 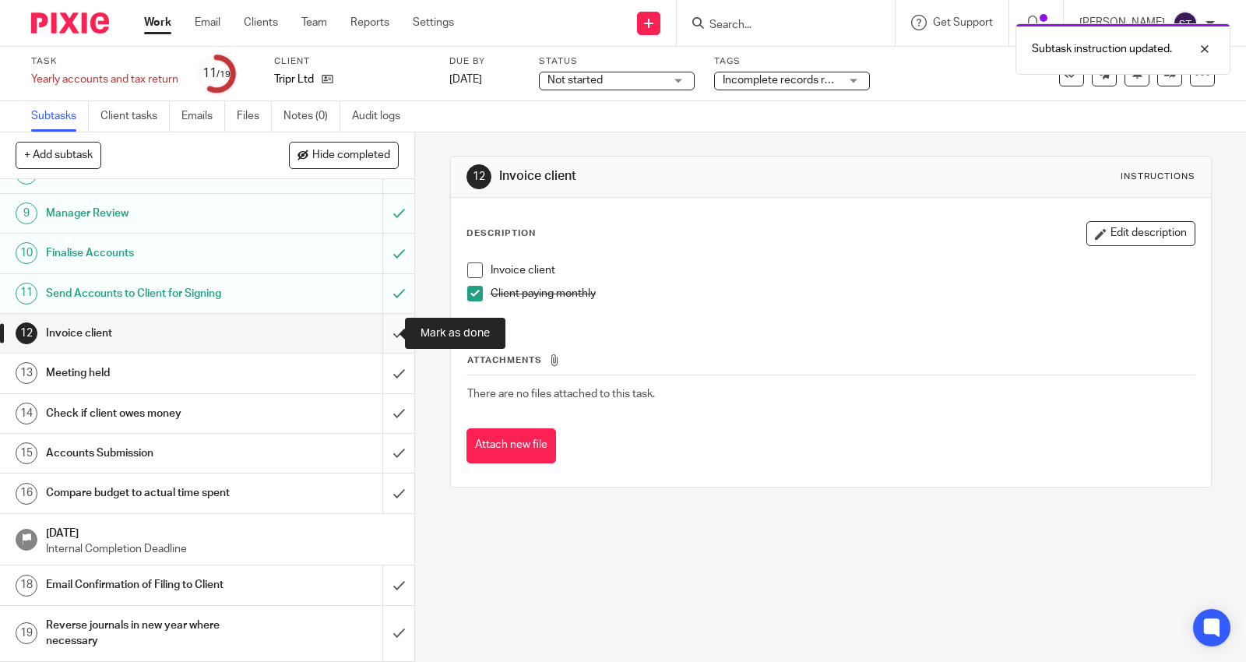 I want to click on h1: Check if client owes money, so click(x=153, y=414).